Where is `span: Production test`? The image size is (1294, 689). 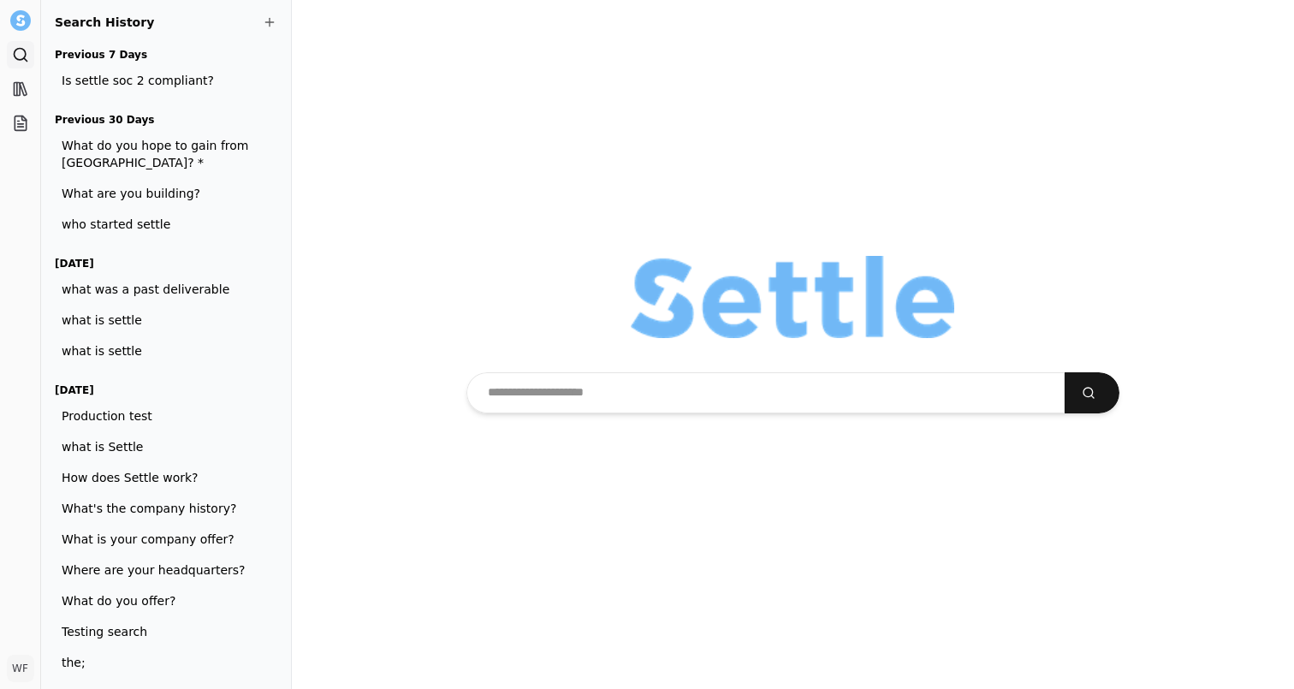 span: Production test is located at coordinates (159, 416).